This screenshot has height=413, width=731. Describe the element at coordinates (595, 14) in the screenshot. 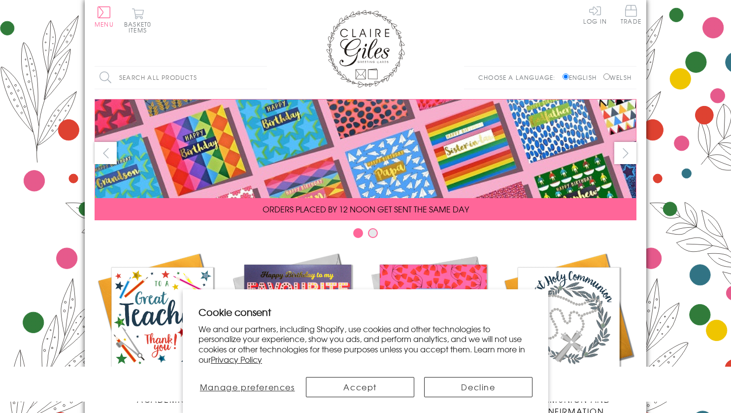

I see `a: Log In` at that location.